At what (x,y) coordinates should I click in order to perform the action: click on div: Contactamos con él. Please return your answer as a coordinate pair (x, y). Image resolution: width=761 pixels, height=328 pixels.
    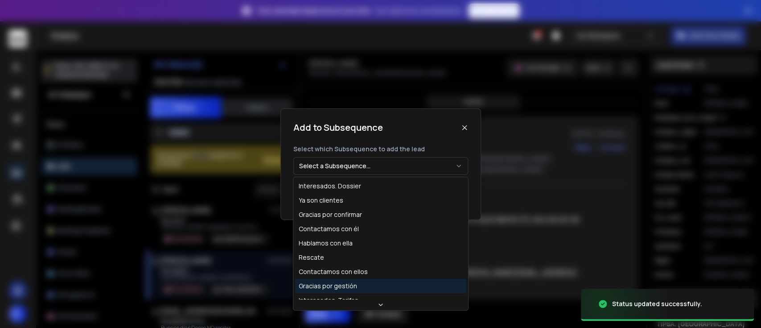
    Looking at the image, I should click on (328, 229).